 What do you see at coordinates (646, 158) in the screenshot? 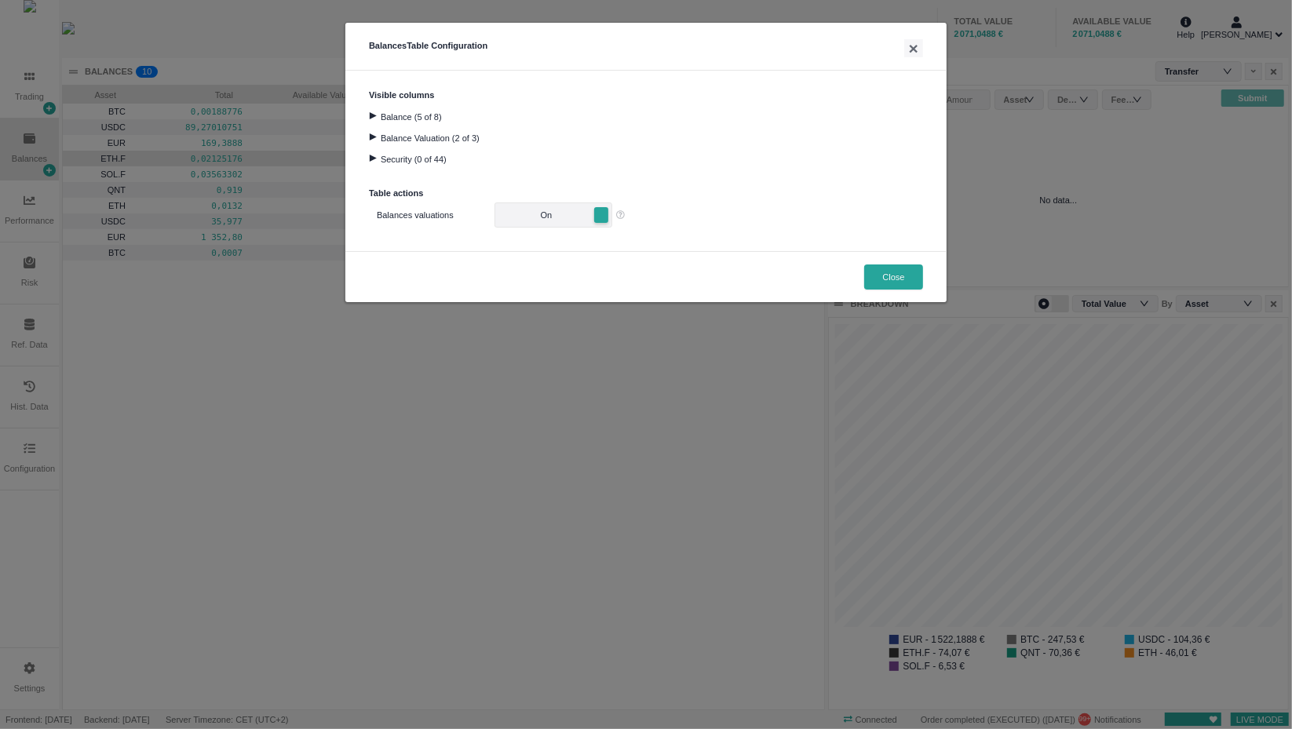
I see `div: Security (0 of 44)` at bounding box center [646, 158].